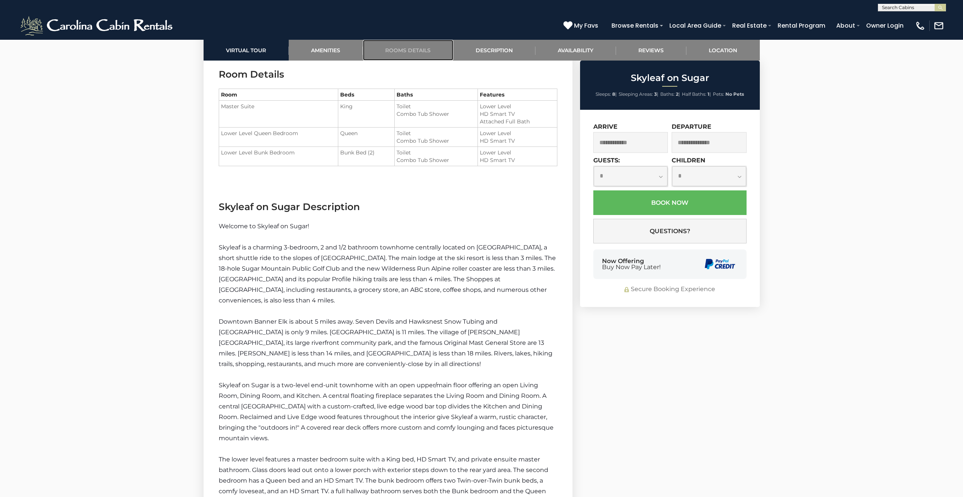 This screenshot has height=497, width=963. I want to click on td: Lower Level Queen Bedroom, so click(278, 137).